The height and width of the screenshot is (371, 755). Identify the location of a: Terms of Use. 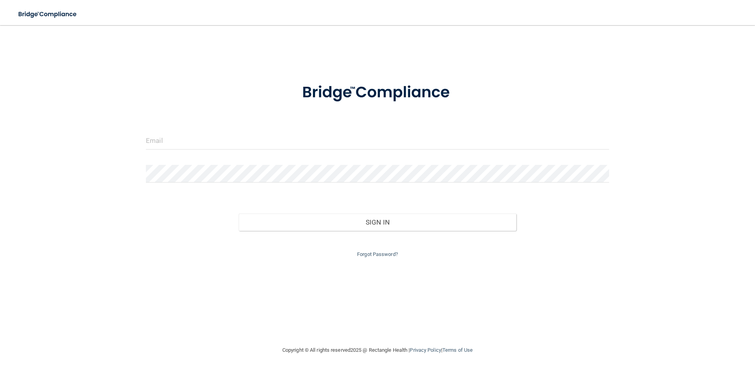
(457, 350).